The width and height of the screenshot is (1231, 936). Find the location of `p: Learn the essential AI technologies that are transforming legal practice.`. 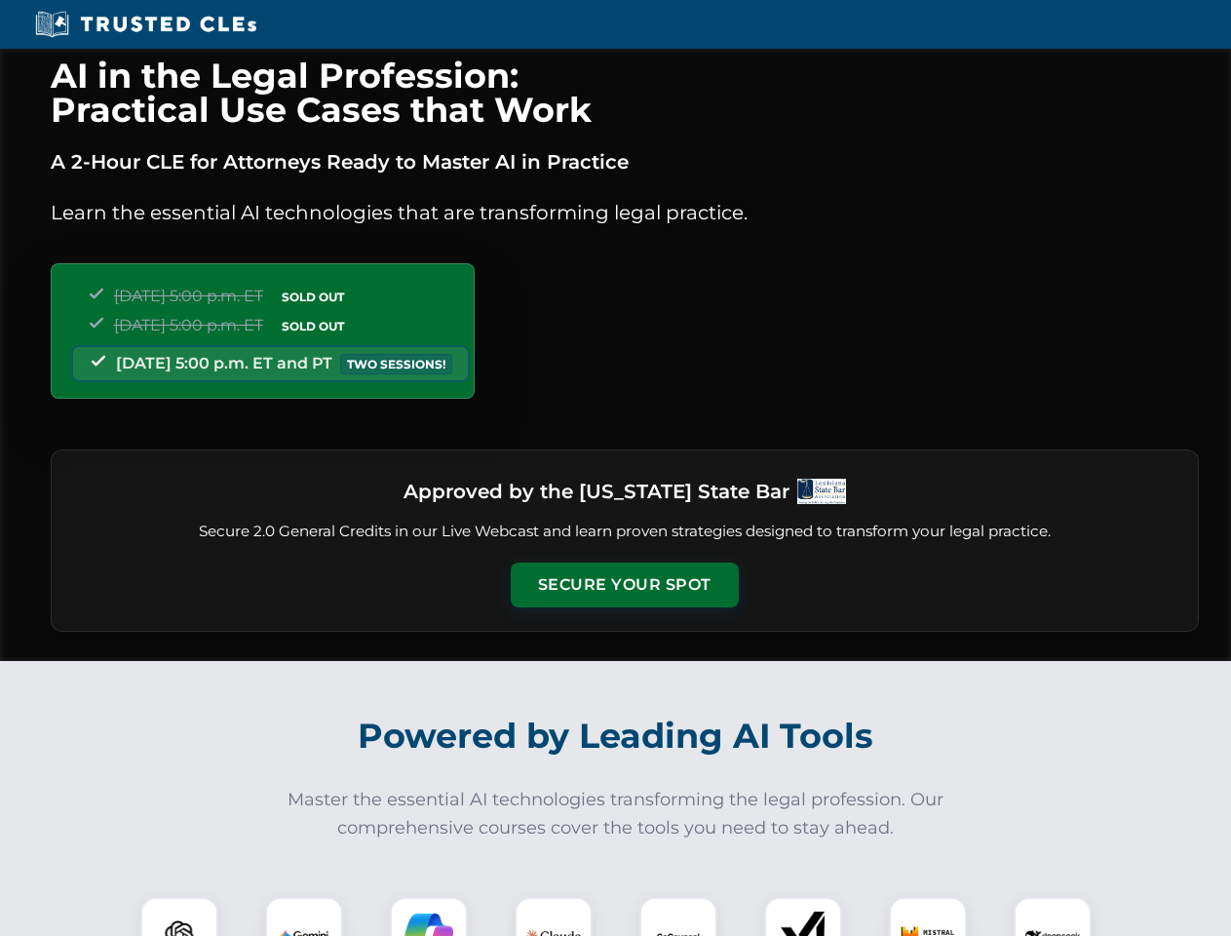

p: Learn the essential AI technologies that are transforming legal practice. is located at coordinates (625, 212).